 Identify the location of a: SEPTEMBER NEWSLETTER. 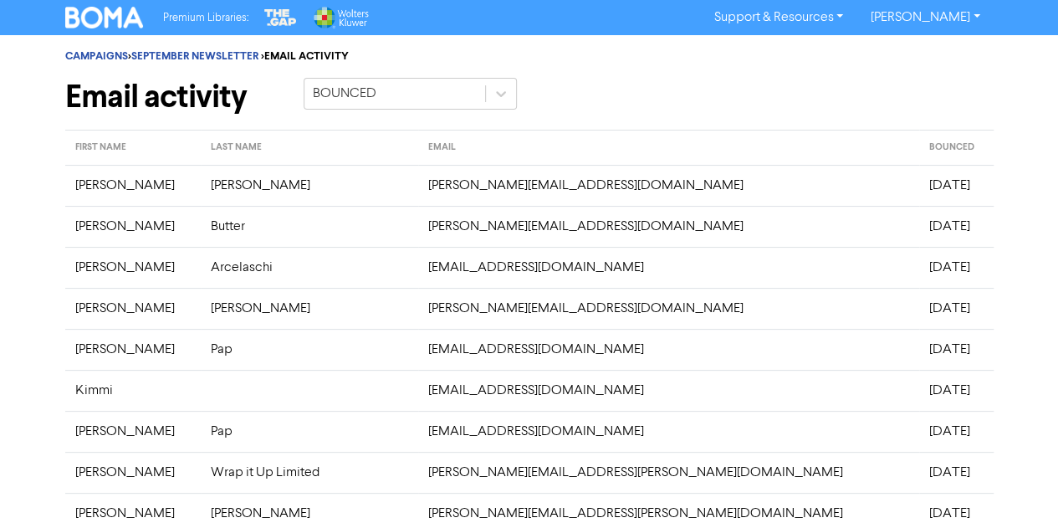
(195, 56).